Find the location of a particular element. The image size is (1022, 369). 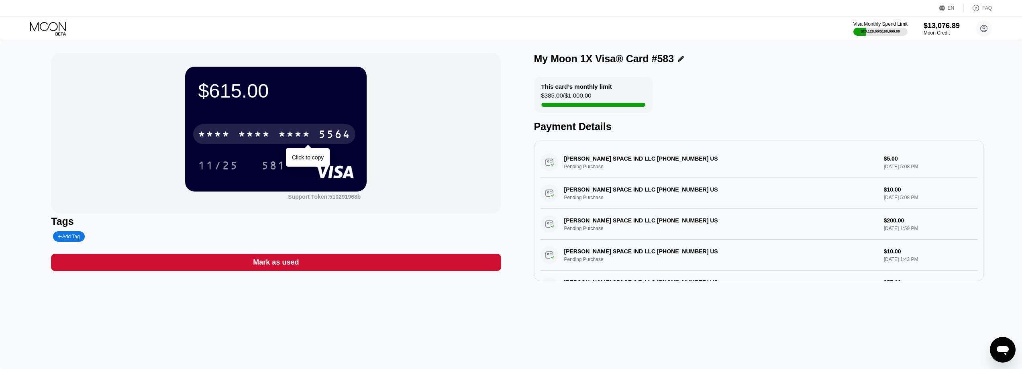

div: Payment Details is located at coordinates (759, 126).